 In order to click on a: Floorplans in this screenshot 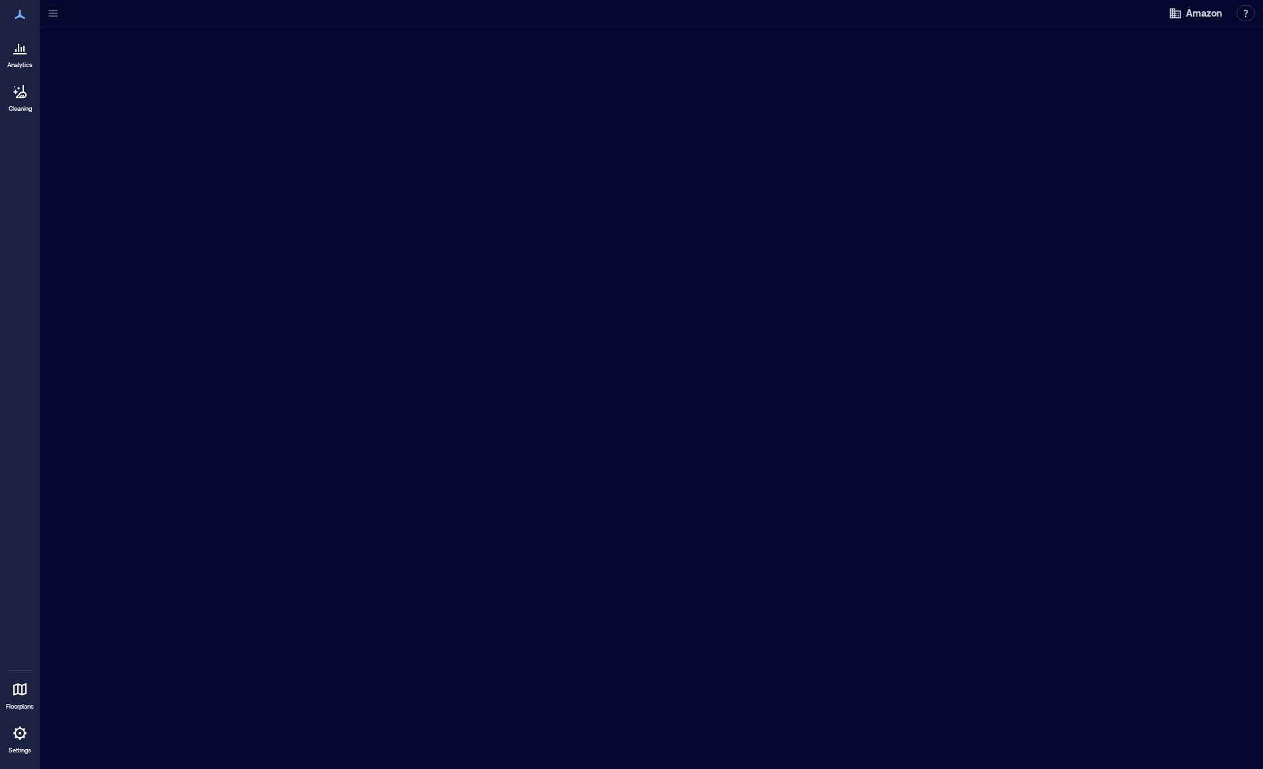, I will do `click(20, 694)`.